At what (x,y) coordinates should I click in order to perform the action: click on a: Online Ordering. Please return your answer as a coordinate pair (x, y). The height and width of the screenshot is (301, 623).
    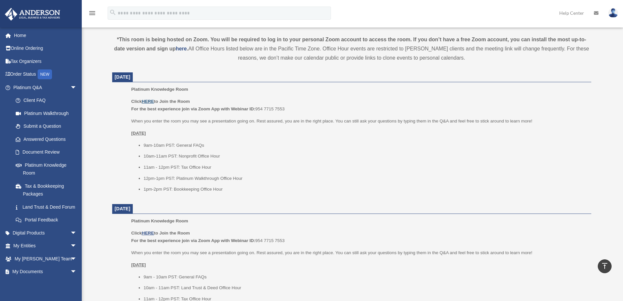
    Looking at the image, I should click on (45, 48).